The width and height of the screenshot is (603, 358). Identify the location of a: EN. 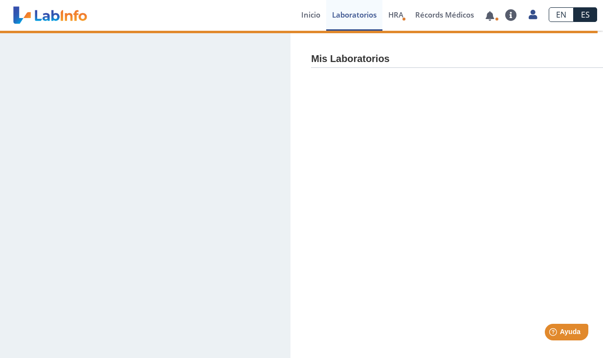
(561, 15).